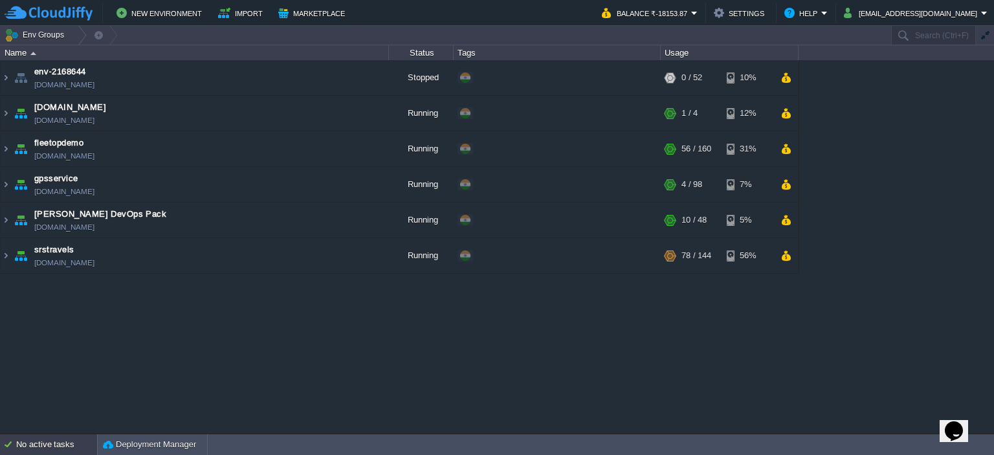  Describe the element at coordinates (150, 445) in the screenshot. I see `button: Deployment Manager` at that location.